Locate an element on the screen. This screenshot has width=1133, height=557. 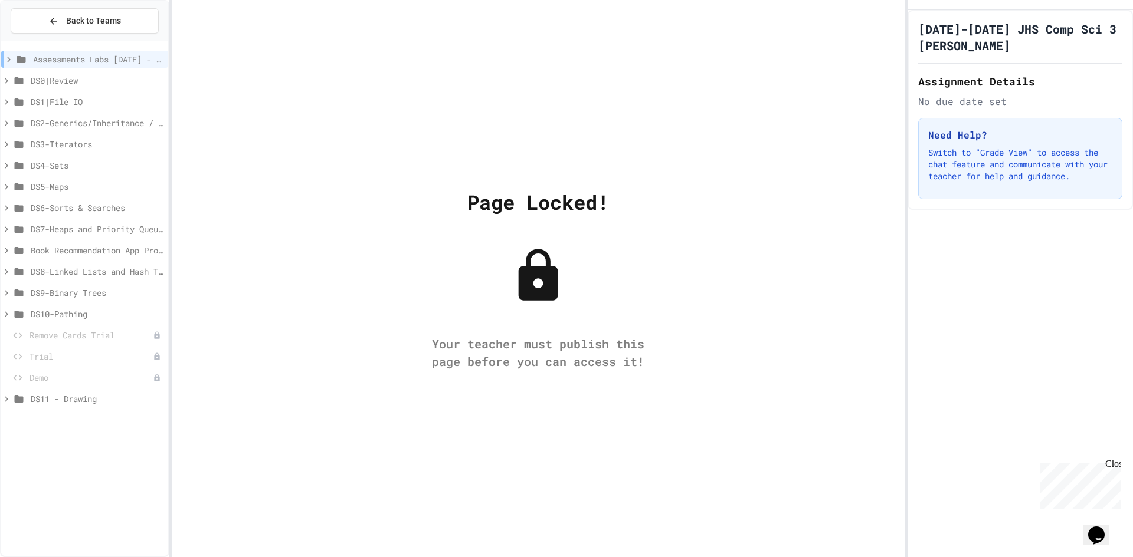
span: DS0|Review is located at coordinates (97, 80).